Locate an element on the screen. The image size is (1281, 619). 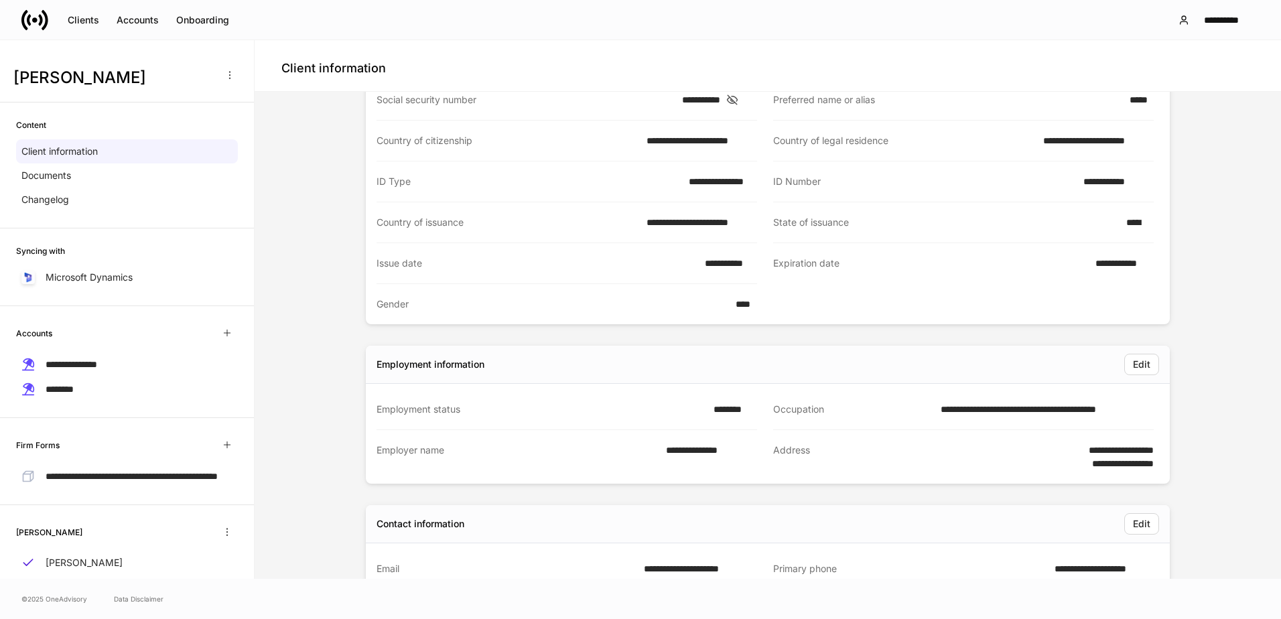
a: Microsoft Dynamics is located at coordinates (127, 277).